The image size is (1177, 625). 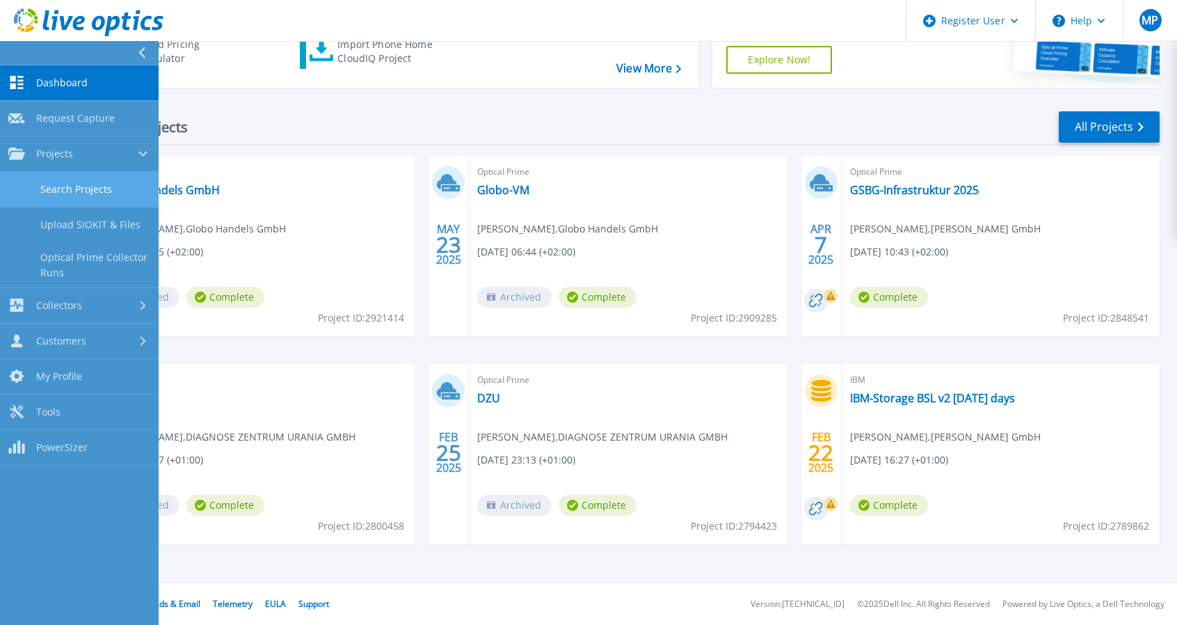 What do you see at coordinates (1001, 380) in the screenshot?
I see `span: IBM` at bounding box center [1001, 380].